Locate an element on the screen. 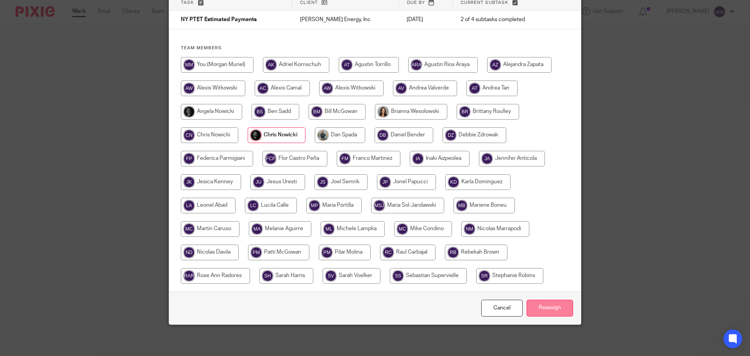  span: Current subtask is located at coordinates (484, 2).